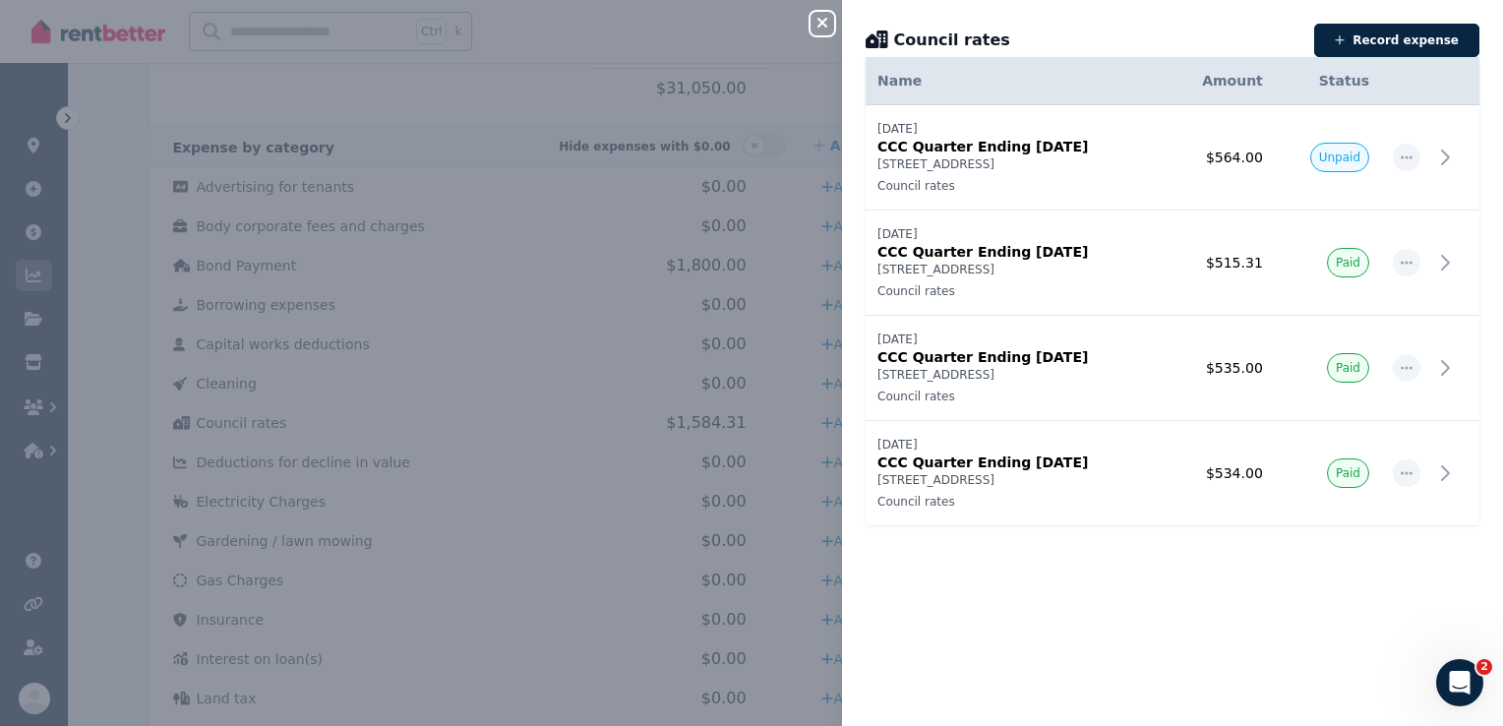 The image size is (1503, 726). What do you see at coordinates (197, 551) in the screenshot?
I see `textarea: Message…` at bounding box center [197, 551].